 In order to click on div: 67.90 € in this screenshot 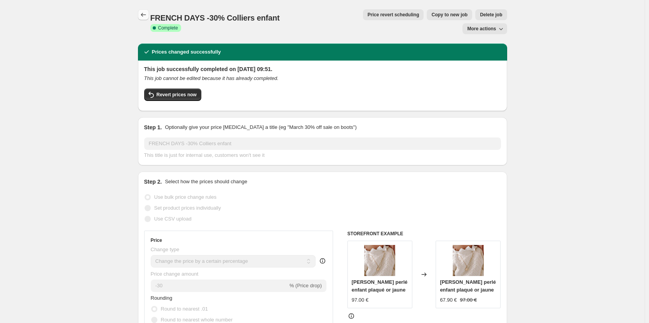, I will do `click(448, 300)`.